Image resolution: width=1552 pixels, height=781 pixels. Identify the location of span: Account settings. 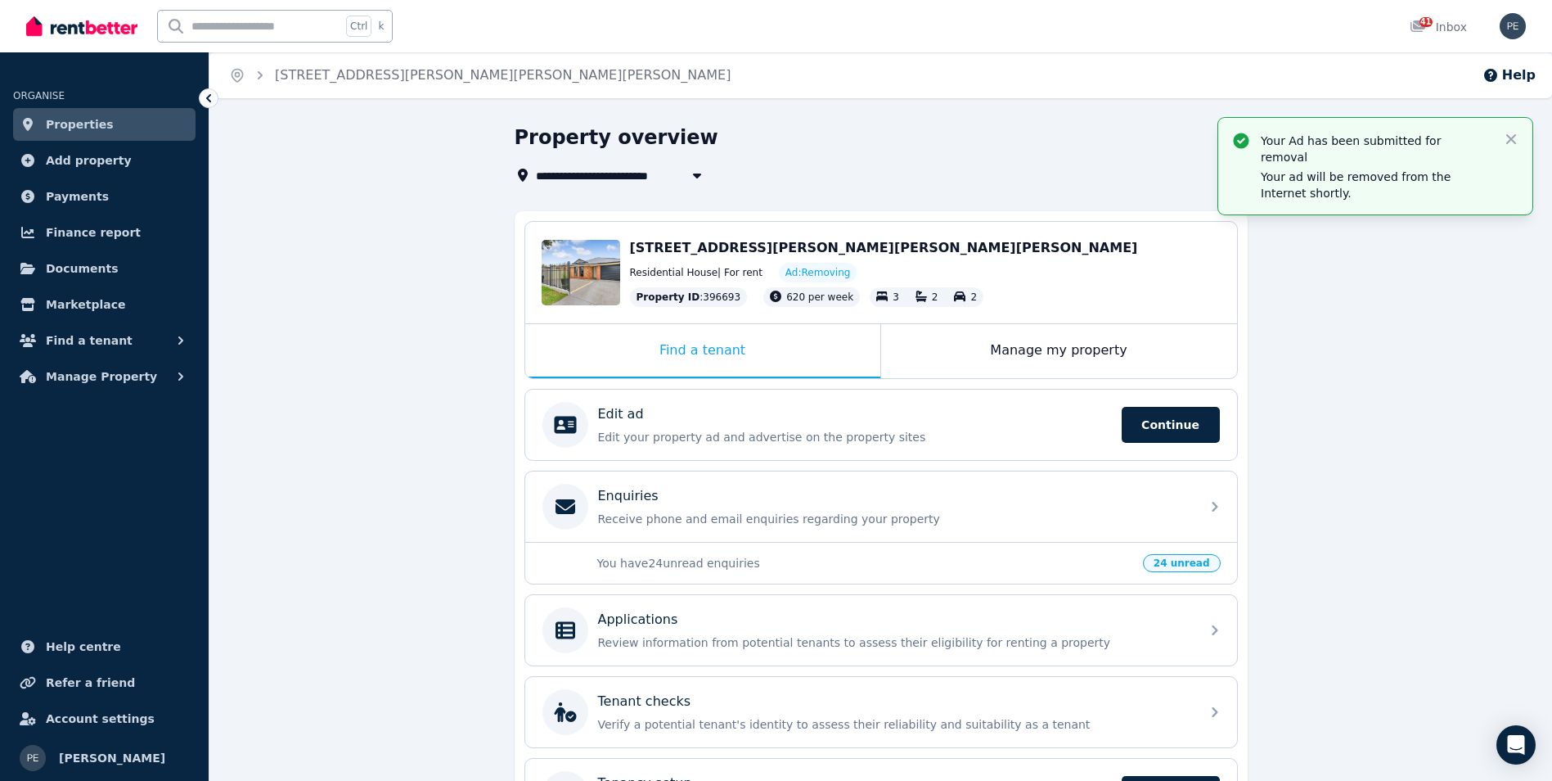
(100, 719).